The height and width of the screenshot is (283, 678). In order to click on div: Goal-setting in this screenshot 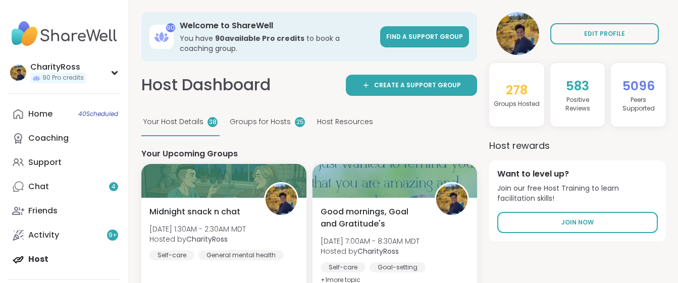, I will do `click(397, 267)`.